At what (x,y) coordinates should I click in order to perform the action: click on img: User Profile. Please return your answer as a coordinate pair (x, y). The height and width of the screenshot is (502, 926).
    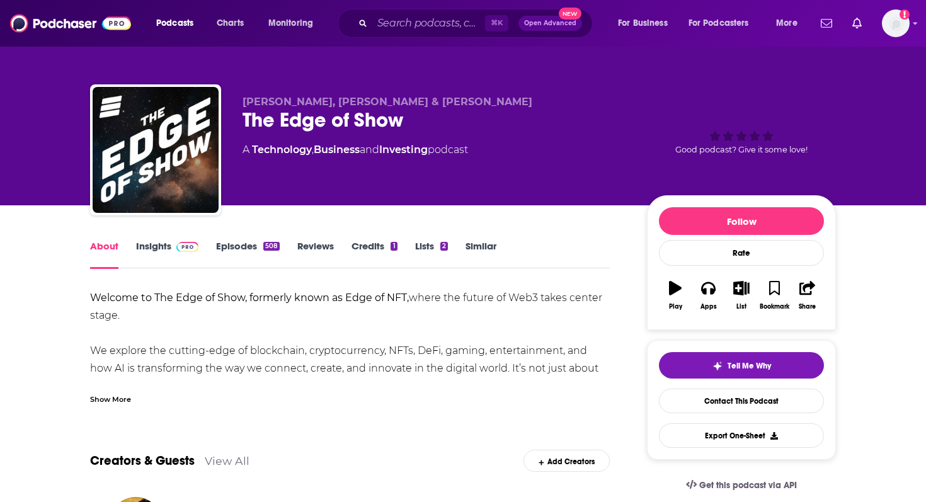
    Looking at the image, I should click on (896, 23).